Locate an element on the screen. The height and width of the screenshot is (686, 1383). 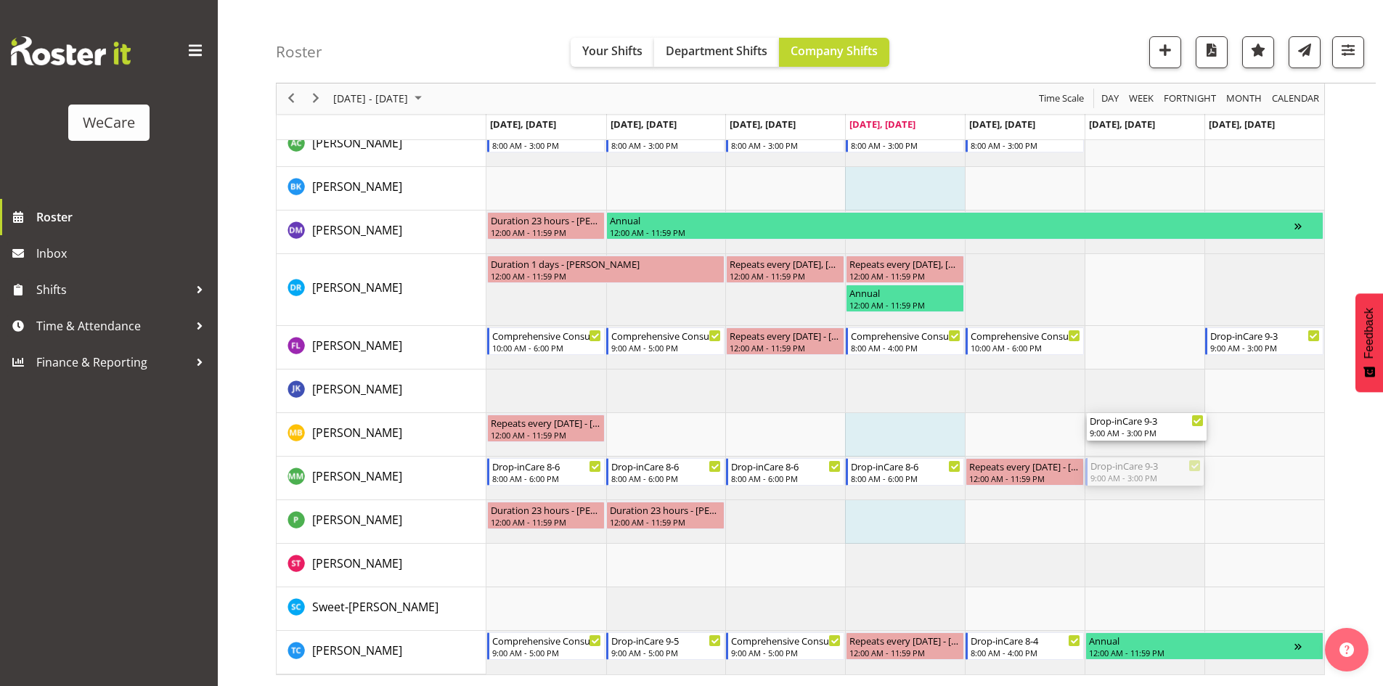
button: Filter Shifts is located at coordinates (1348, 52).